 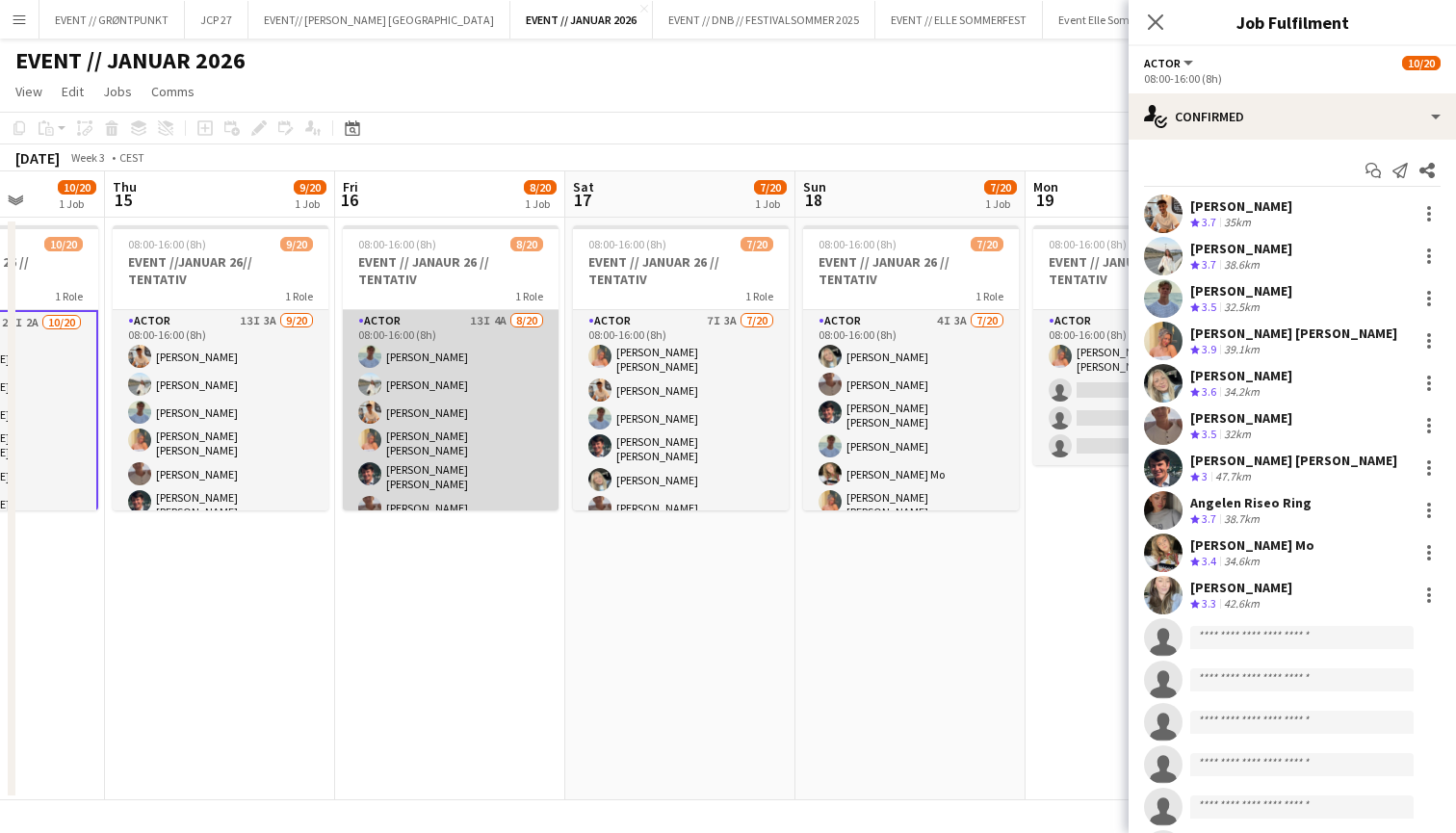 What do you see at coordinates (582, 200) in the screenshot?
I see `span: 17` at bounding box center [582, 200].